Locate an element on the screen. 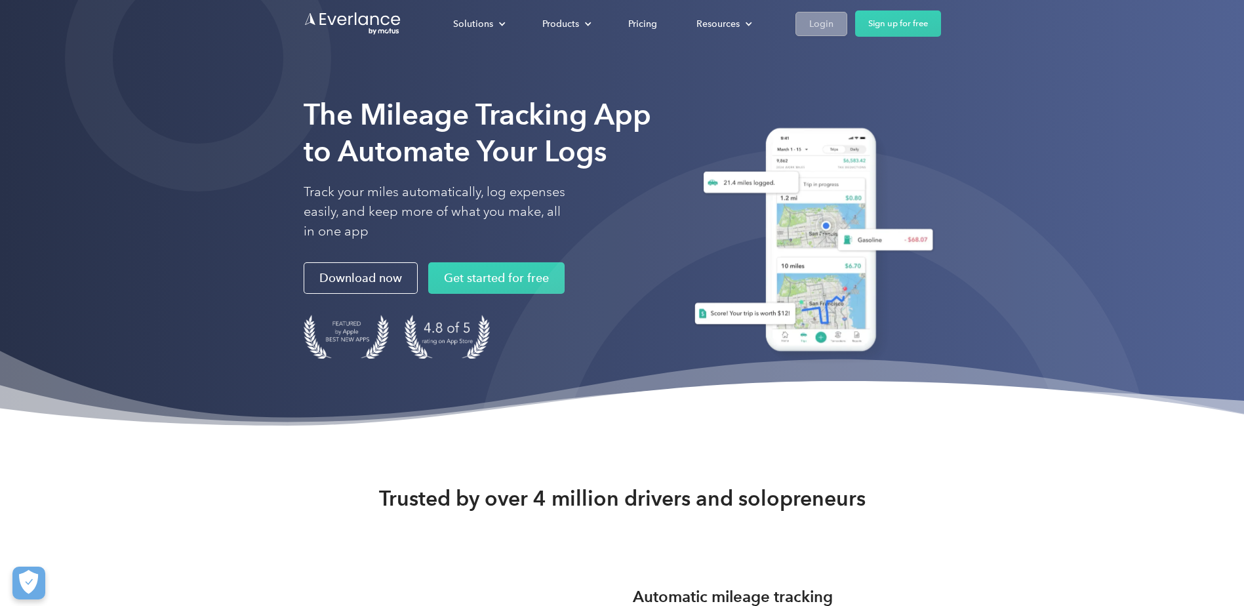 Image resolution: width=1244 pixels, height=606 pixels. a: Download now is located at coordinates (361, 278).